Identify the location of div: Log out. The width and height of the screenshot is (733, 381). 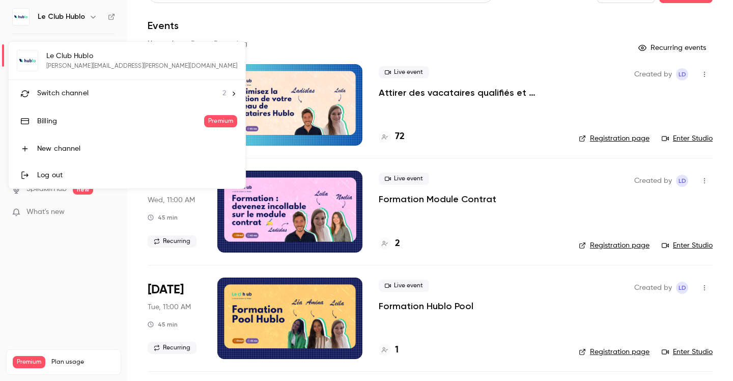
(137, 175).